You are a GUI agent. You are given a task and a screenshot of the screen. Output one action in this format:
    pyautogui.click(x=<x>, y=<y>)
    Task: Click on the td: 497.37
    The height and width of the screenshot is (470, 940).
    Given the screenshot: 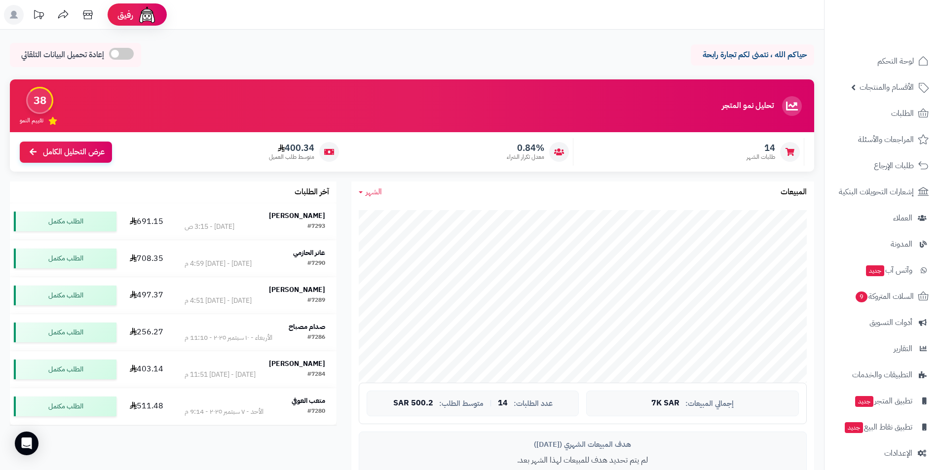 What is the action you would take?
    pyautogui.click(x=146, y=295)
    